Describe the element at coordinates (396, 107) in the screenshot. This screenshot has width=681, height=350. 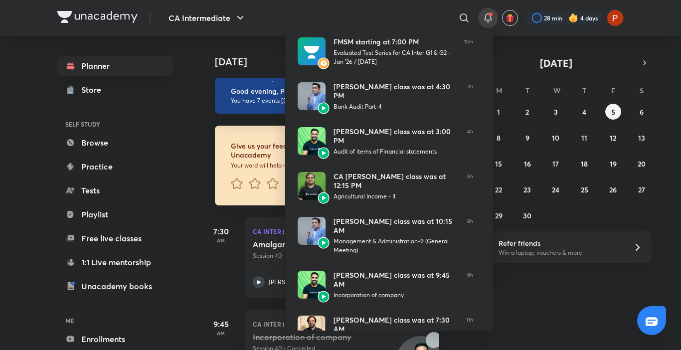
I see `div: Bank Audit Part-4` at that location.